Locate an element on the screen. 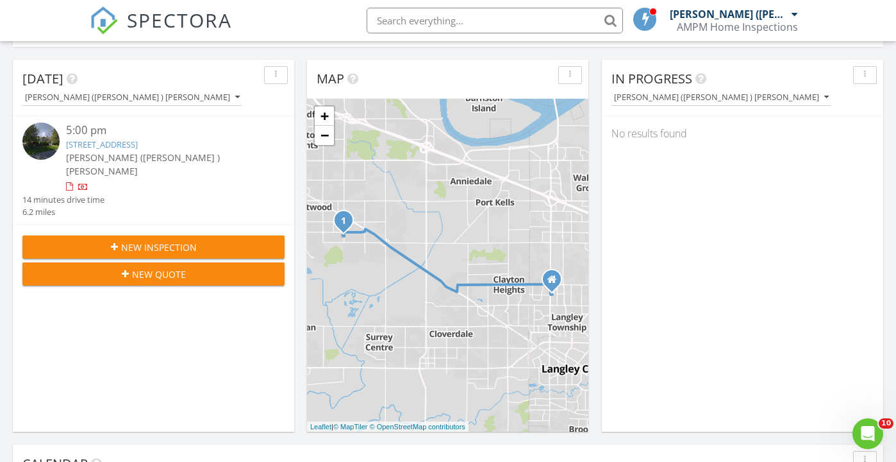 The height and width of the screenshot is (462, 896). a: Leaflet is located at coordinates (320, 426).